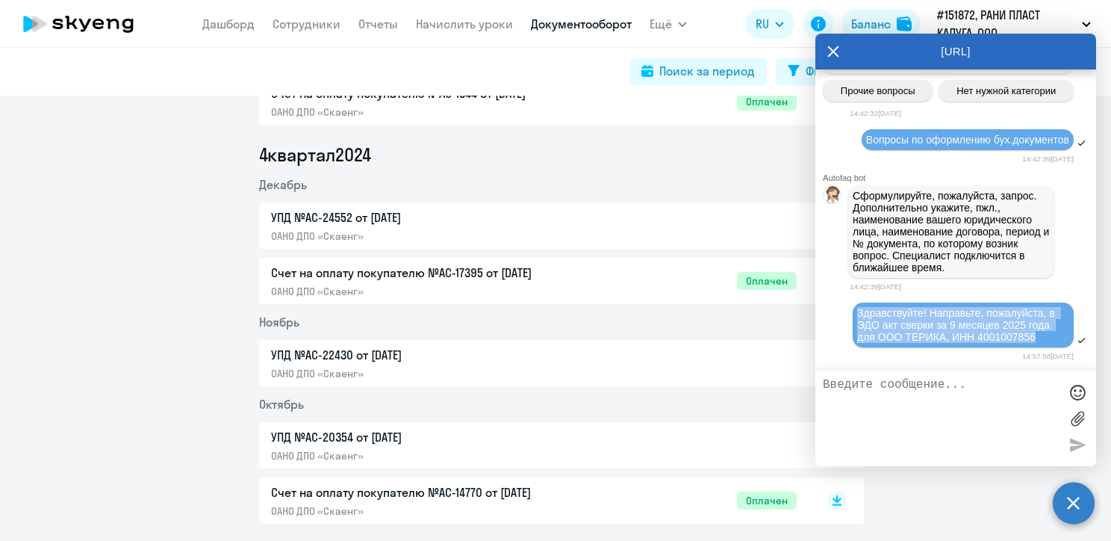 This screenshot has height=541, width=1111. What do you see at coordinates (464, 24) in the screenshot?
I see `a: Начислить уроки` at bounding box center [464, 24].